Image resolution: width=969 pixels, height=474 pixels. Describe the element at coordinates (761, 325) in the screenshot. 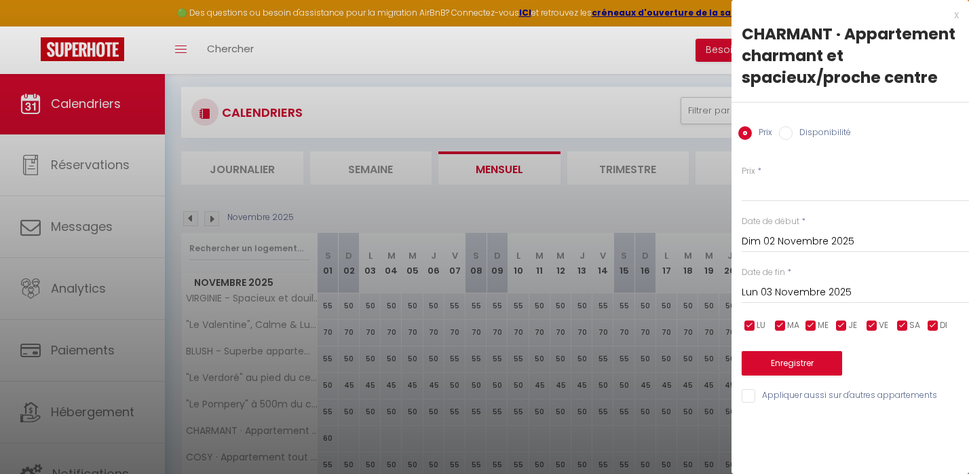

I see `span: LU` at that location.